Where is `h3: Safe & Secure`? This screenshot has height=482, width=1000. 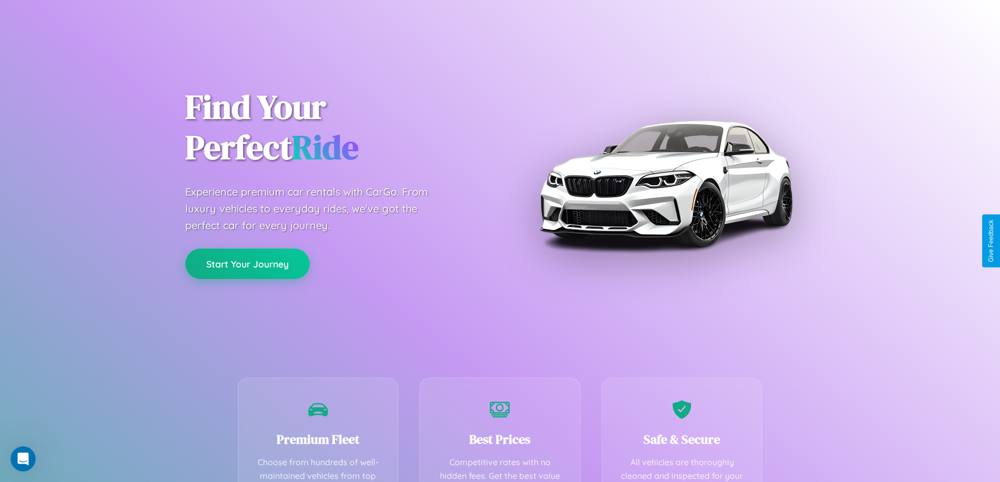
h3: Safe & Secure is located at coordinates (682, 439).